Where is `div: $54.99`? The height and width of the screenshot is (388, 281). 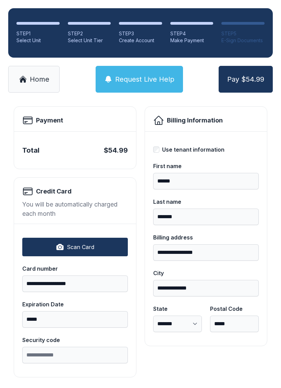
div: $54.99 is located at coordinates (116, 150).